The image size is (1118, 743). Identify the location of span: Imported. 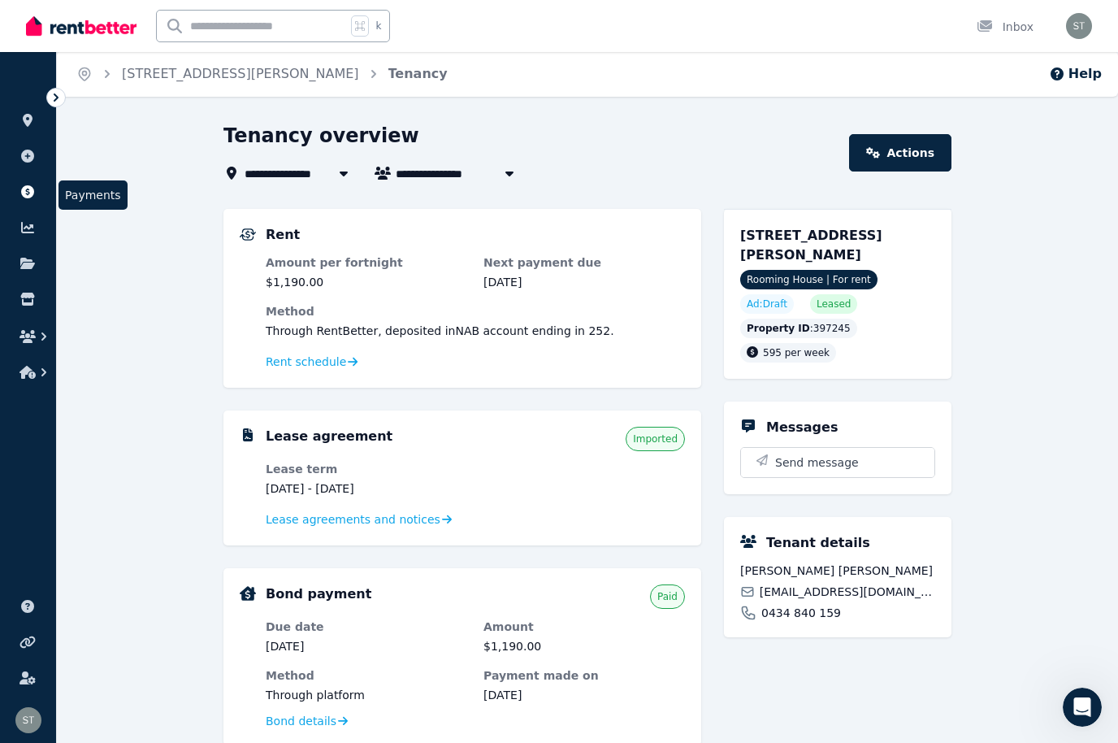
(655, 439).